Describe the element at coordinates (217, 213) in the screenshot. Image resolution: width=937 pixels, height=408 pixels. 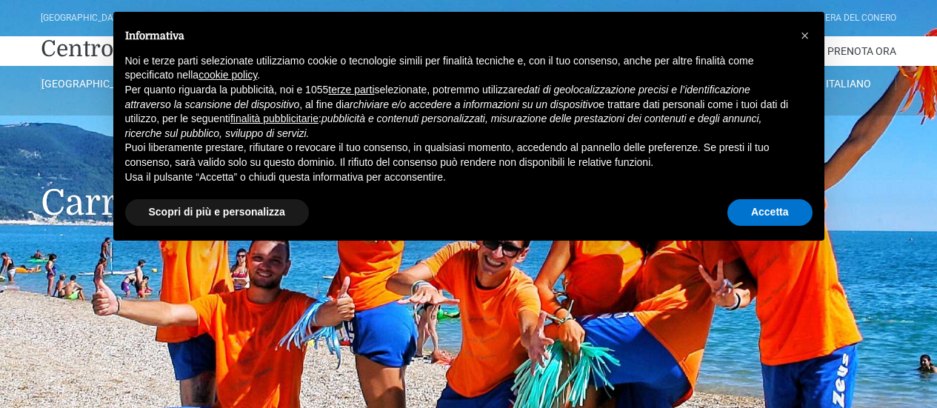
I see `button: Scopri di più e personalizza` at that location.